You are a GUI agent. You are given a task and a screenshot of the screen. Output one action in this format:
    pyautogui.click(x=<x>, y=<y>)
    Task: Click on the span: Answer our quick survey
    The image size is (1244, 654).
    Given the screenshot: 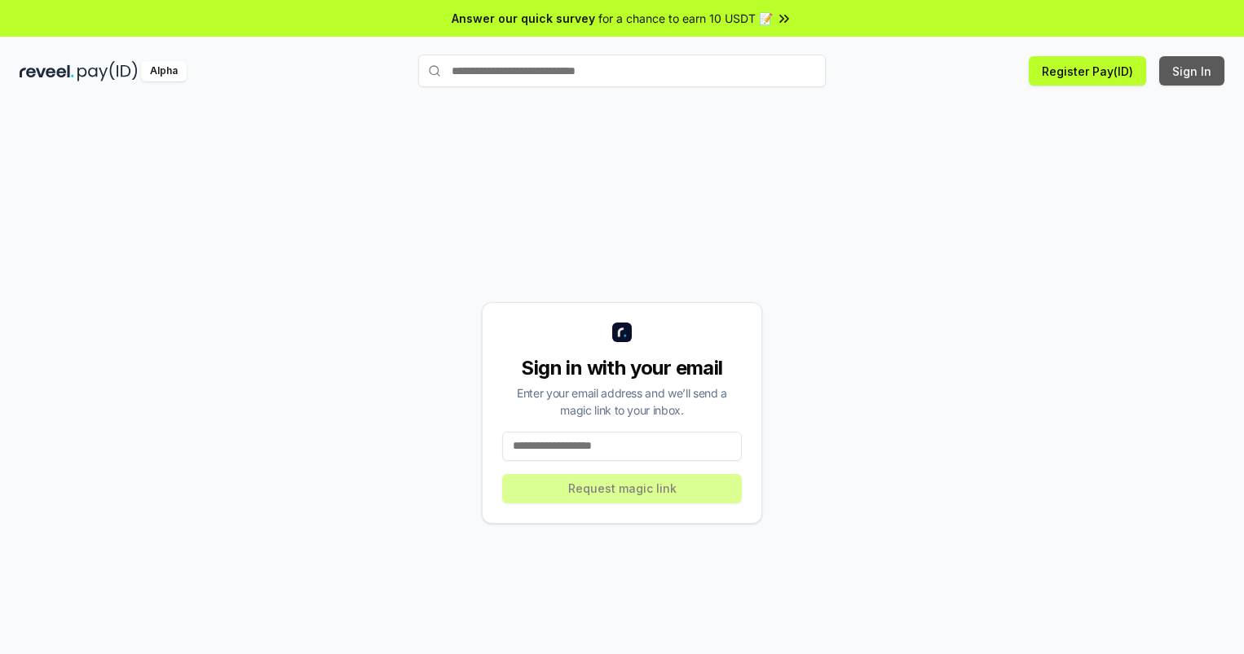 What is the action you would take?
    pyautogui.click(x=523, y=18)
    